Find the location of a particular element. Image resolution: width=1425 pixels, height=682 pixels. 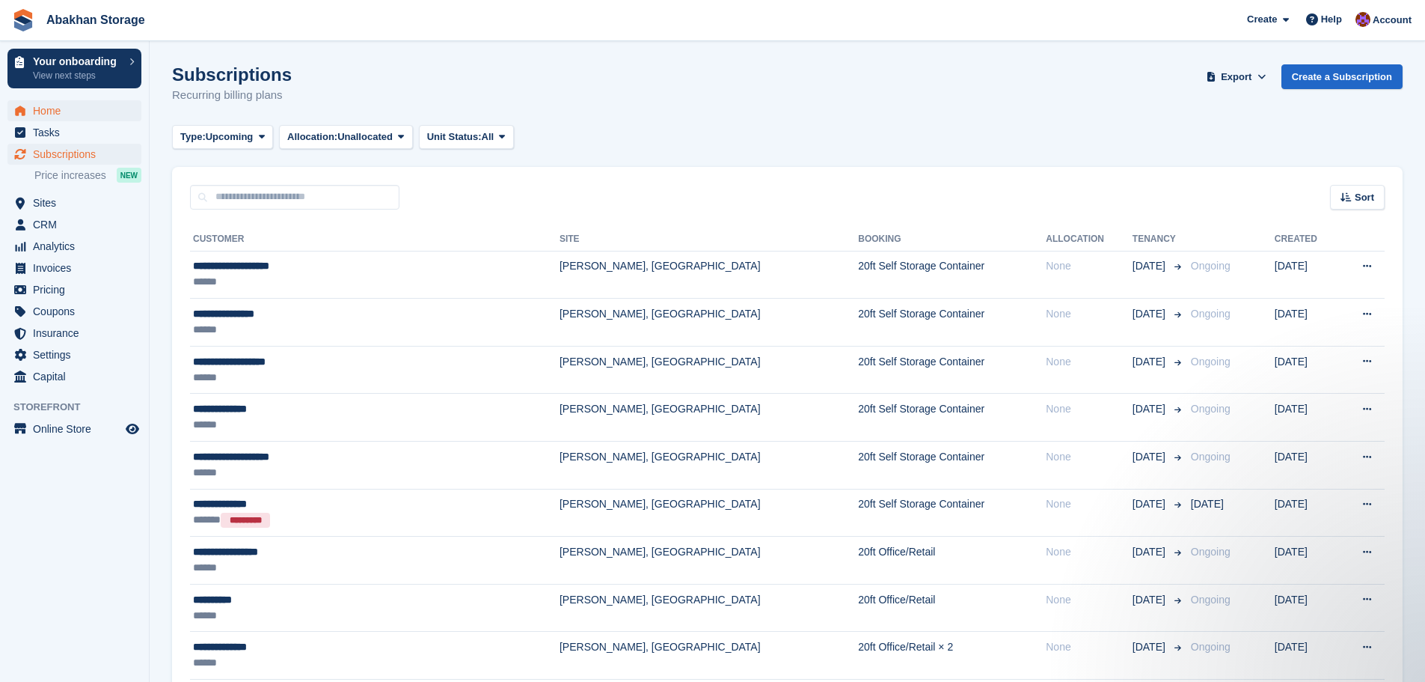

th: Booking is located at coordinates (952, 239).